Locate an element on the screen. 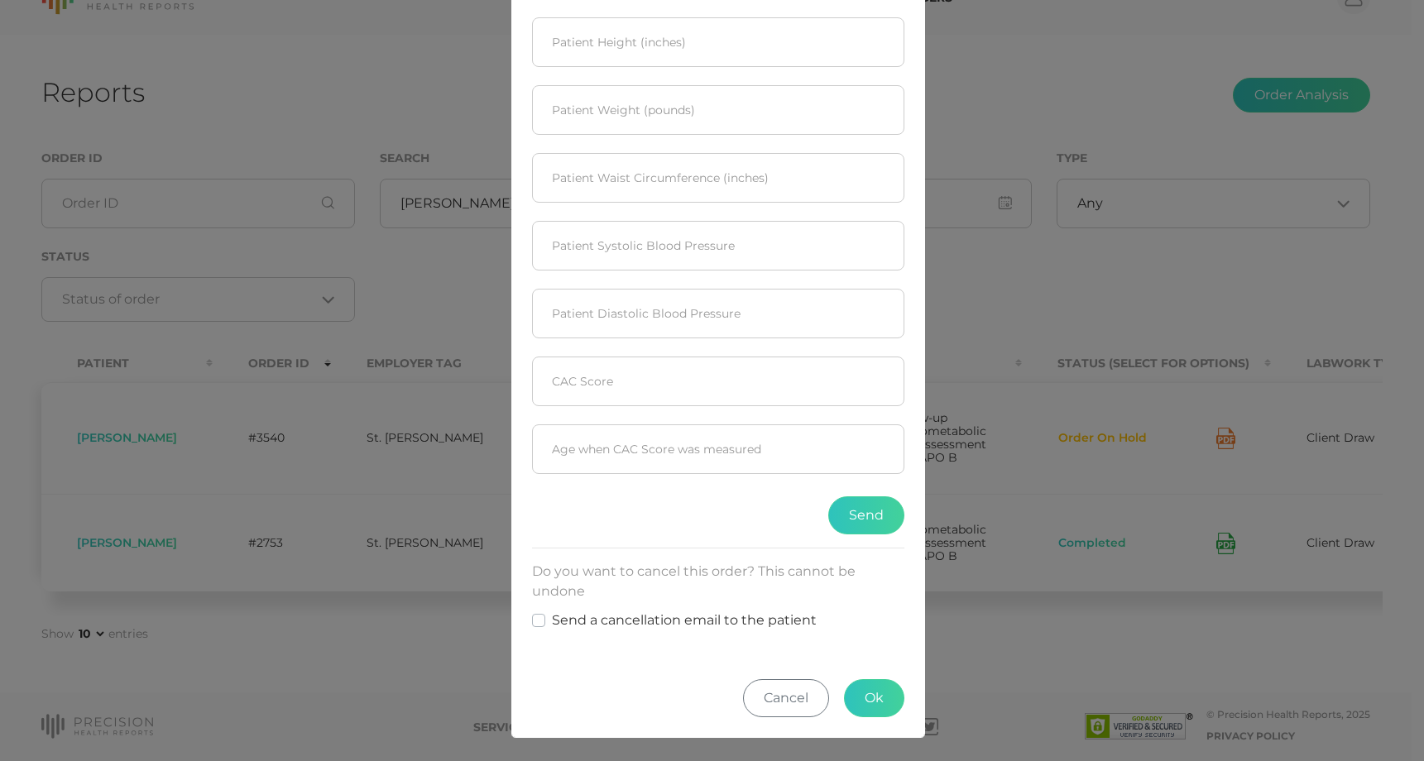  input: Patient Waist Circumference (inches) is located at coordinates (718, 178).